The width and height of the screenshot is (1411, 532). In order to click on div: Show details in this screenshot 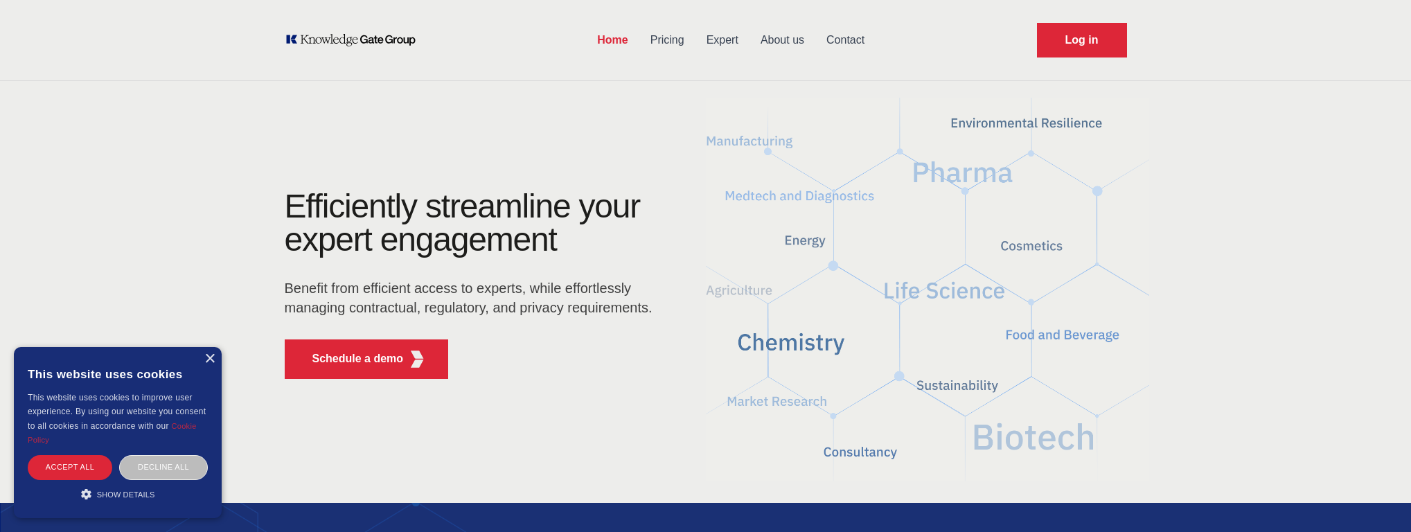, I will do `click(118, 494)`.